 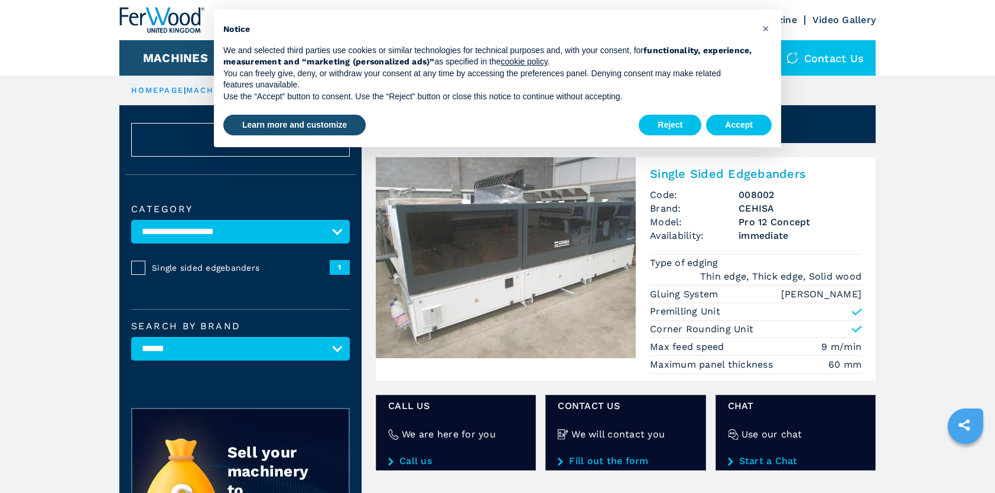 What do you see at coordinates (841, 346) in the screenshot?
I see `em: 9 m/min` at bounding box center [841, 346].